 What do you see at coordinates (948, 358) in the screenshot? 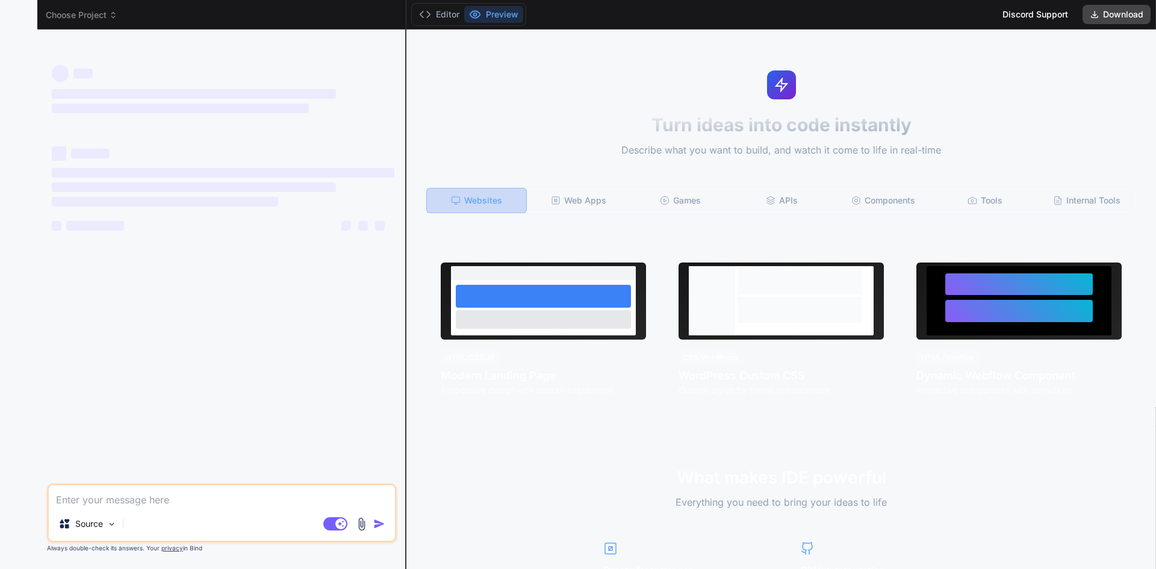
I see `div: HTML/Webflow` at bounding box center [948, 358].